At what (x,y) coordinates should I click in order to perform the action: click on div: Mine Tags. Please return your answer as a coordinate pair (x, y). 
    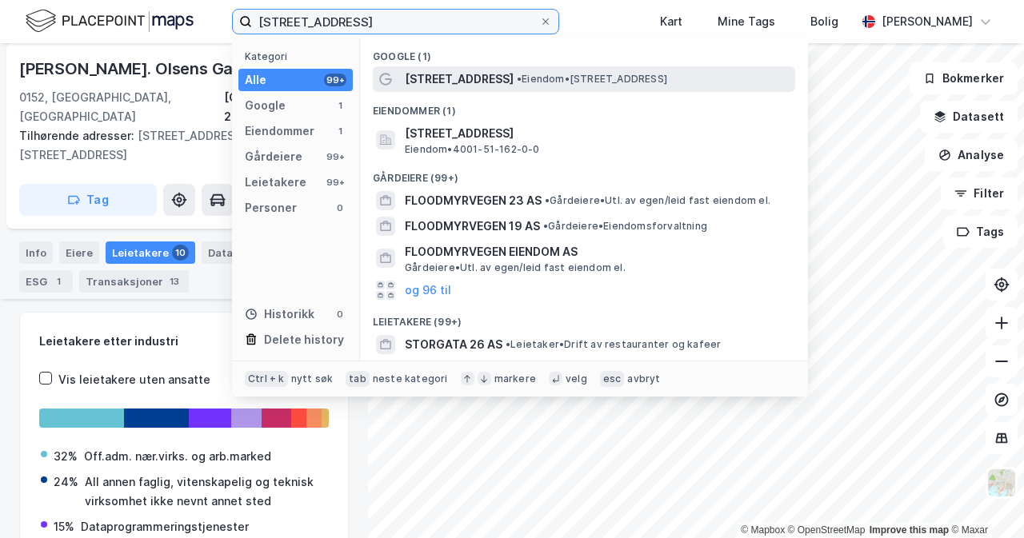
    Looking at the image, I should click on (746, 22).